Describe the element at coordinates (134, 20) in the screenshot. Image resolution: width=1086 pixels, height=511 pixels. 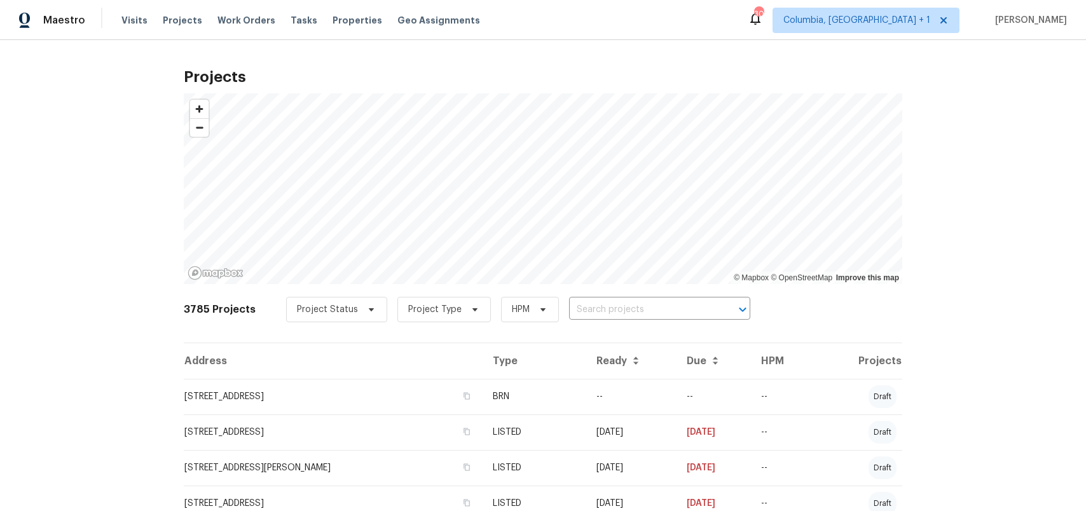
I see `span: Visits` at that location.